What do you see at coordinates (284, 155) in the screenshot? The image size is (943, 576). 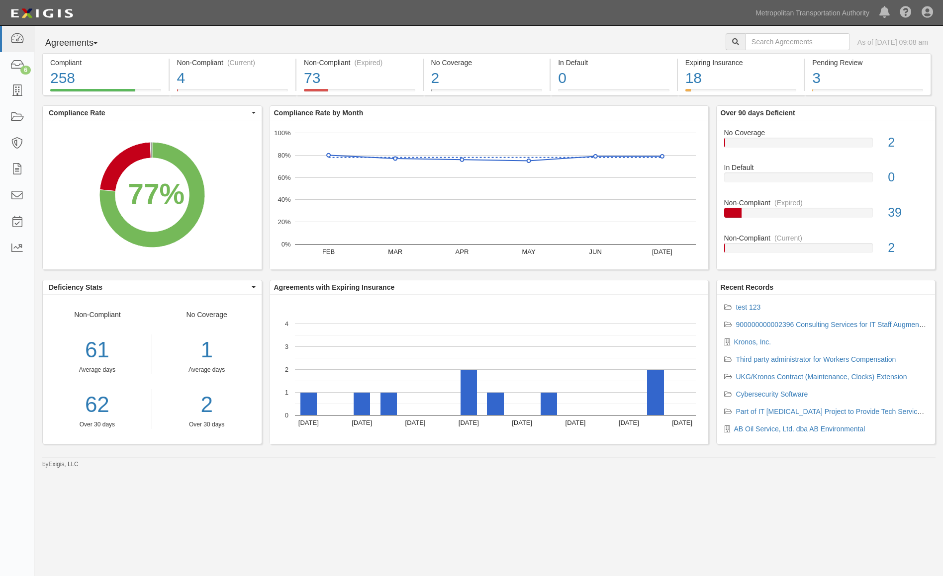 I see `text: 80%` at bounding box center [284, 155].